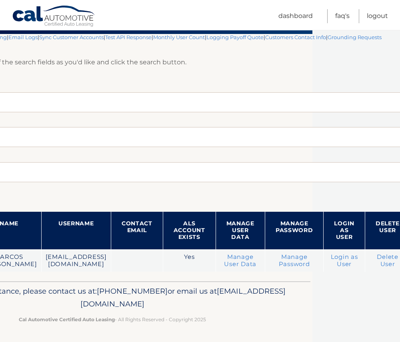 This screenshot has width=400, height=342. What do you see at coordinates (54, 17) in the screenshot?
I see `a: Cal Automotive` at bounding box center [54, 17].